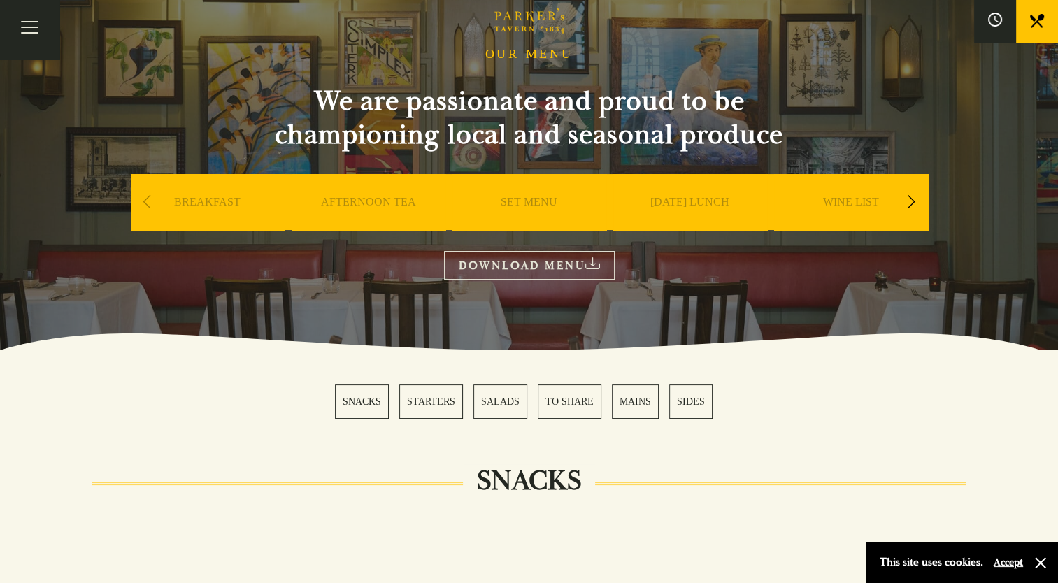 This screenshot has height=583, width=1058. What do you see at coordinates (529, 223) in the screenshot?
I see `div: 3 / 9` at bounding box center [529, 223].